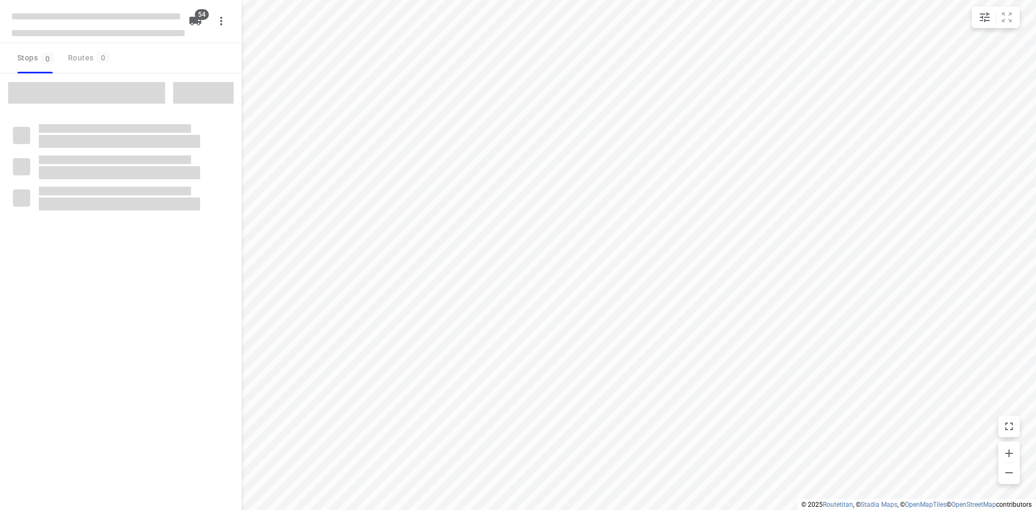 The width and height of the screenshot is (1036, 510). Describe the element at coordinates (879, 504) in the screenshot. I see `a: Stadia Maps` at that location.